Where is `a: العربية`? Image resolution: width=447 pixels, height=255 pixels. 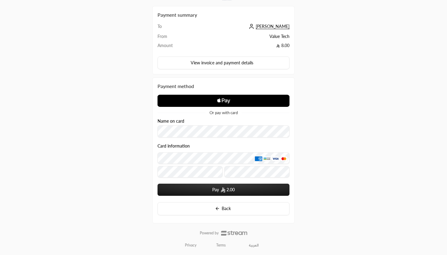 a: العربية is located at coordinates (253, 245).